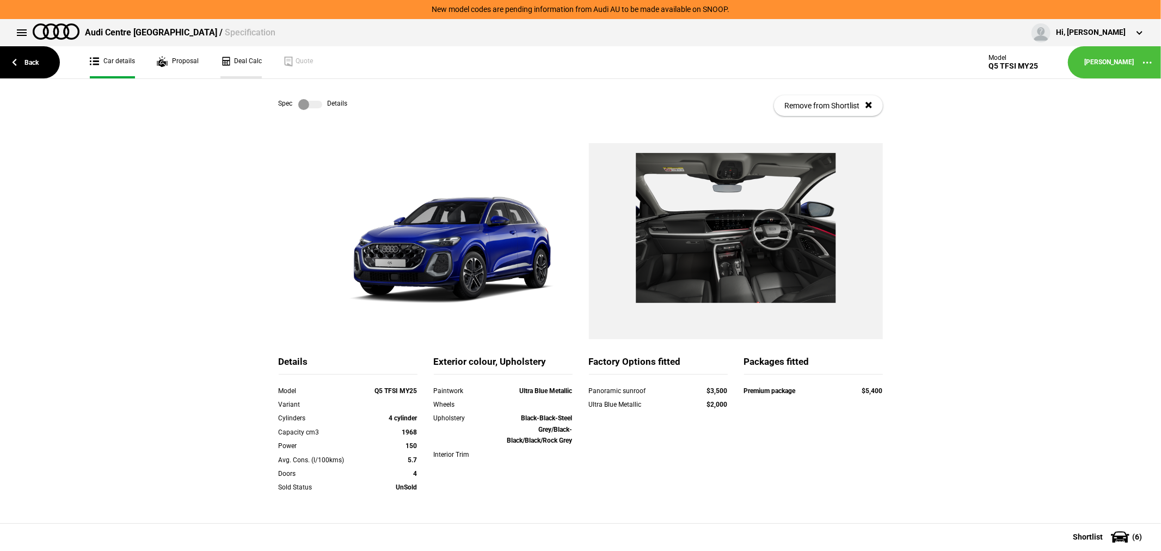  Describe the element at coordinates (56, 32) in the screenshot. I see `img: audi.png` at that location.